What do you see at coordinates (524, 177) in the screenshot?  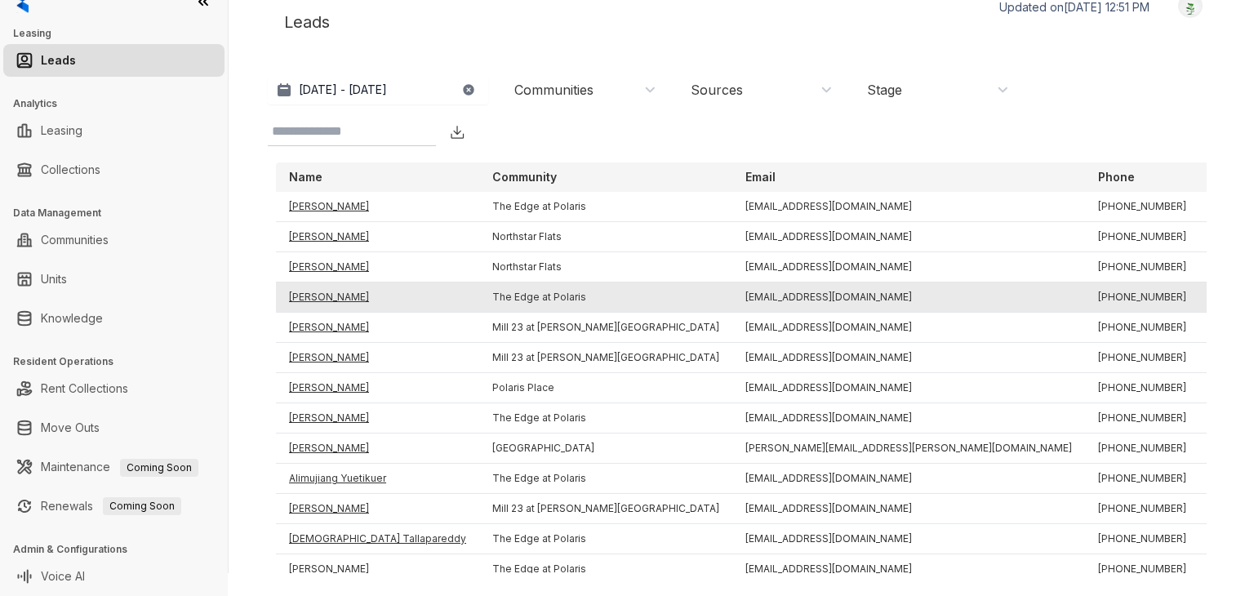 I see `p: Community` at bounding box center [524, 177].